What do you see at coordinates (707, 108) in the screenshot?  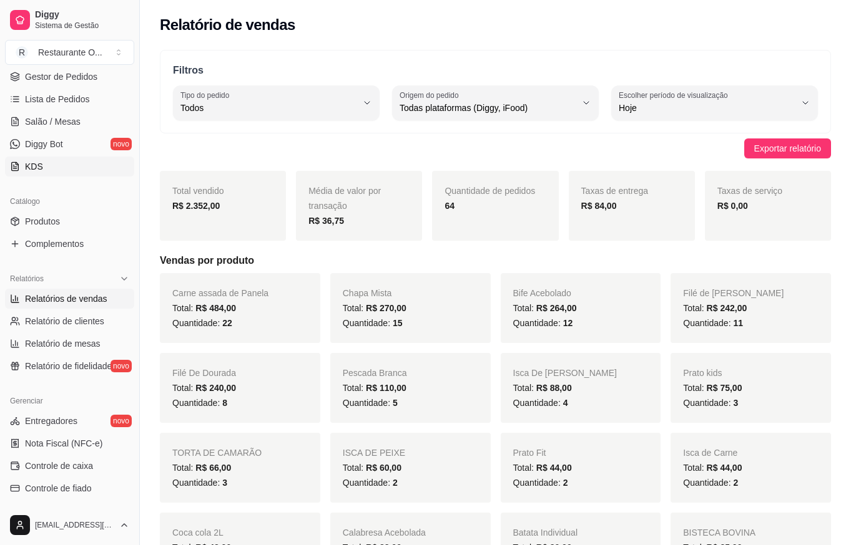 I see `span: Hoje` at bounding box center [707, 108].